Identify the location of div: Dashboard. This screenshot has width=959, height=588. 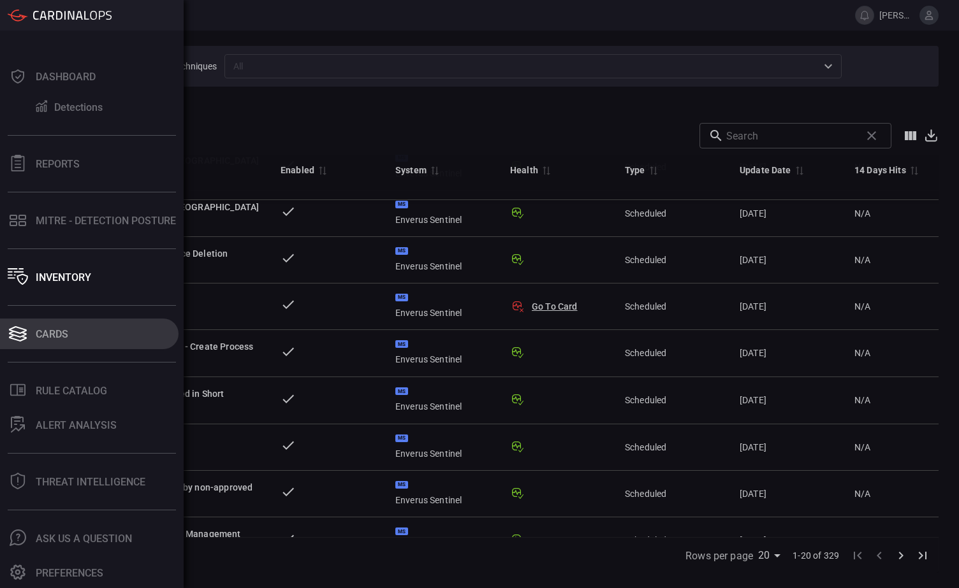
(66, 76).